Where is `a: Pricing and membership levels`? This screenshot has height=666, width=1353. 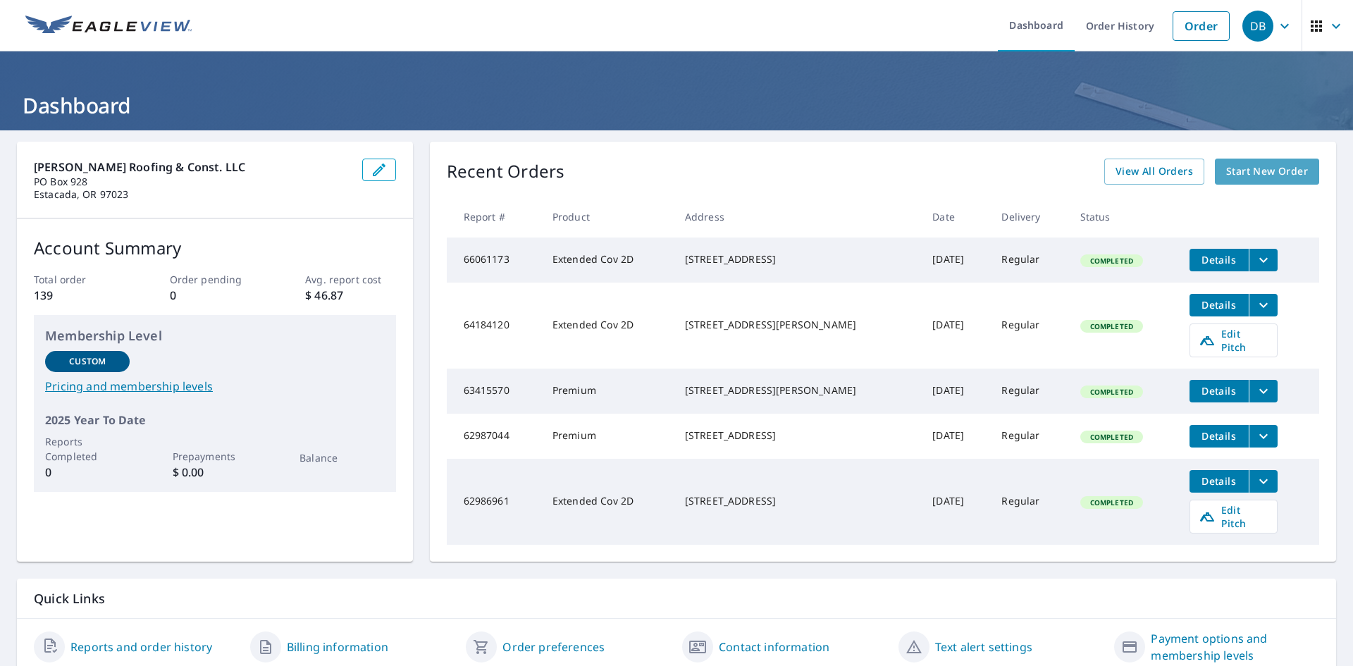 a: Pricing and membership levels is located at coordinates (215, 386).